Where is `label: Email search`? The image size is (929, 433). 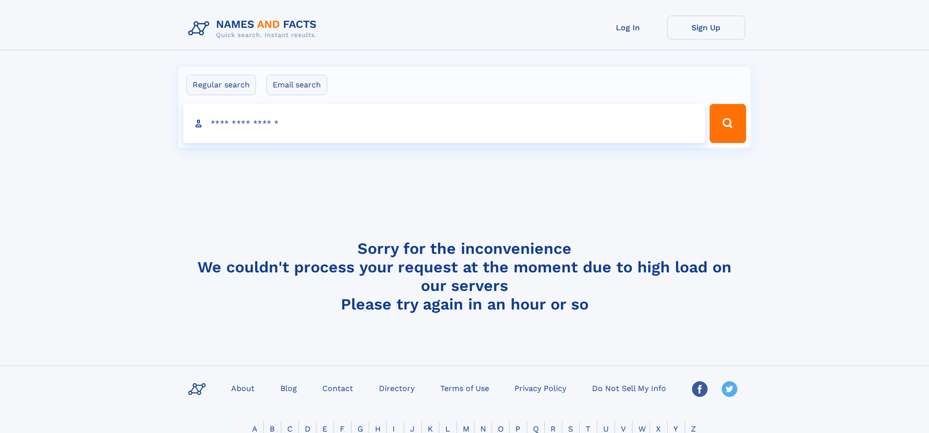 label: Email search is located at coordinates (297, 85).